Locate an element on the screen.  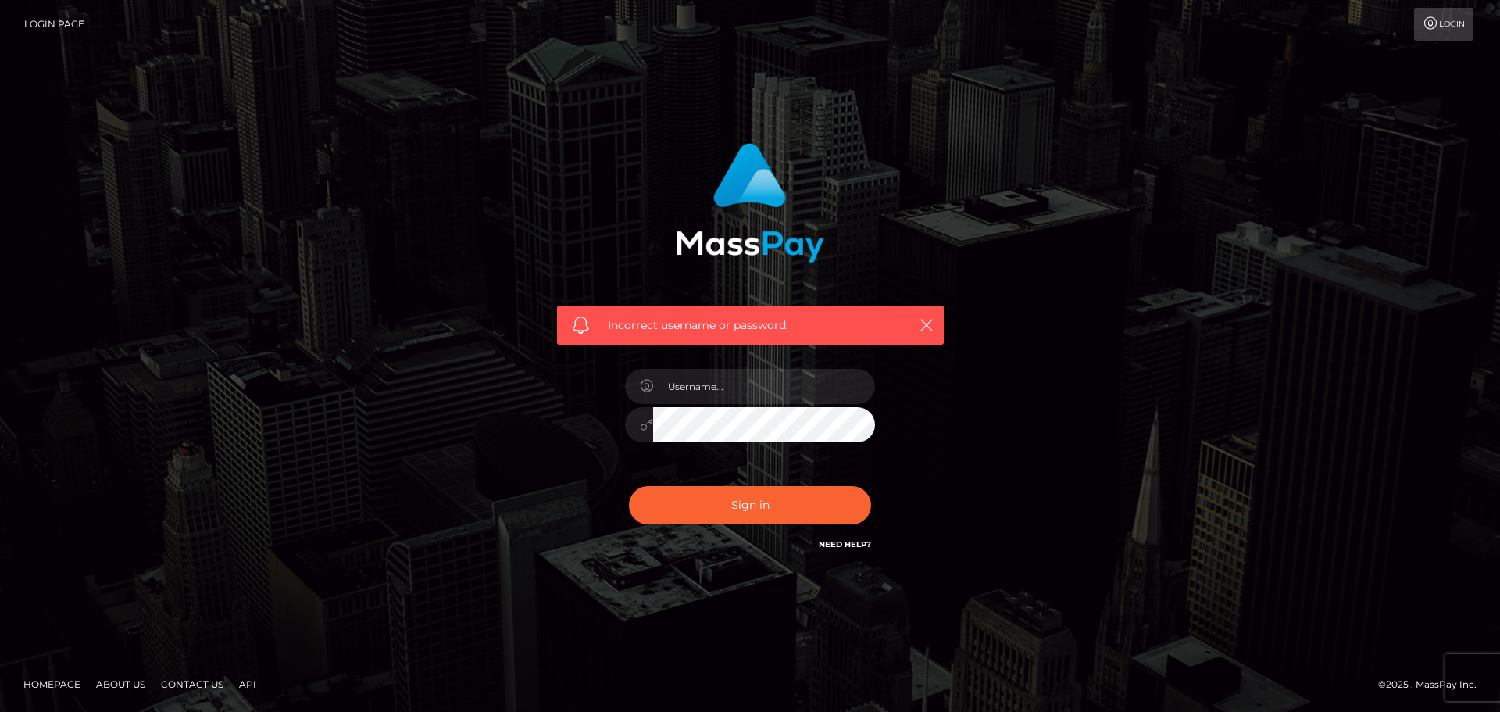
img: MassPay Login is located at coordinates (750, 202).